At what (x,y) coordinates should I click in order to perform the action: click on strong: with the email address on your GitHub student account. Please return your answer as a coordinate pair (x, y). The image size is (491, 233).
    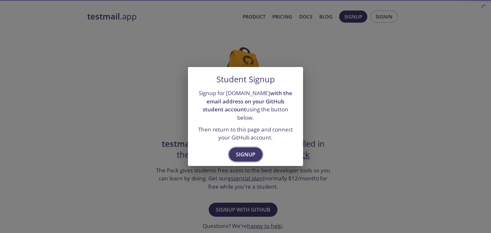
    Looking at the image, I should click on (248, 101).